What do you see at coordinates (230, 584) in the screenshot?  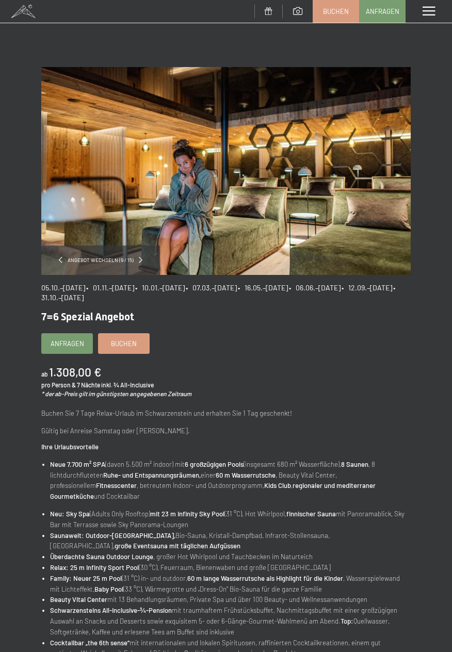 I see `li: (31 °C) in- und outdoor, , Wasserspielewand mit Lichteffekt, (33 °C), Wärmegrotte und „Dress-On“ ...` at bounding box center [230, 584].